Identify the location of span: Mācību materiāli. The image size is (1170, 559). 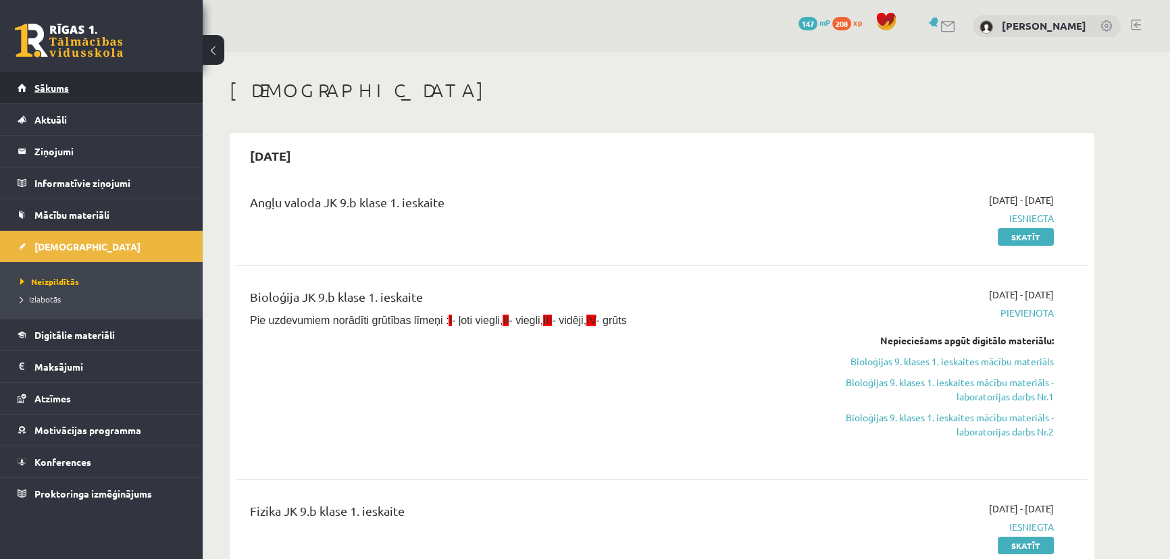
(72, 215).